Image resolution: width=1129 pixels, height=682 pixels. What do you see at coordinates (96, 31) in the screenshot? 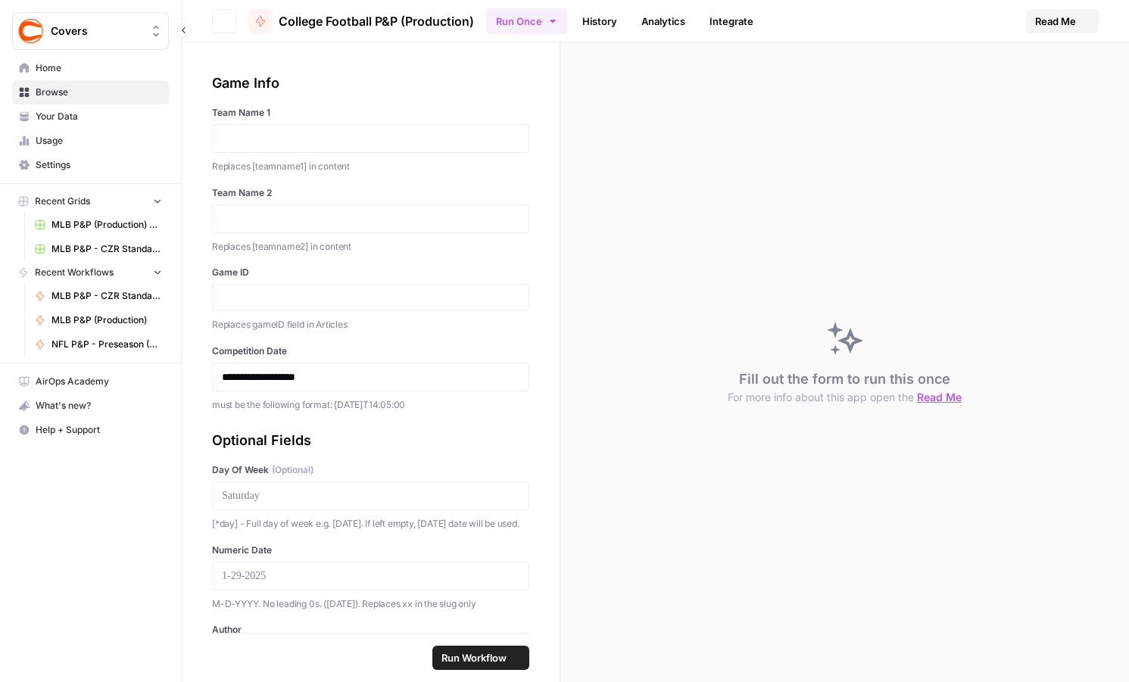
I see `span: Covers` at bounding box center [96, 31].